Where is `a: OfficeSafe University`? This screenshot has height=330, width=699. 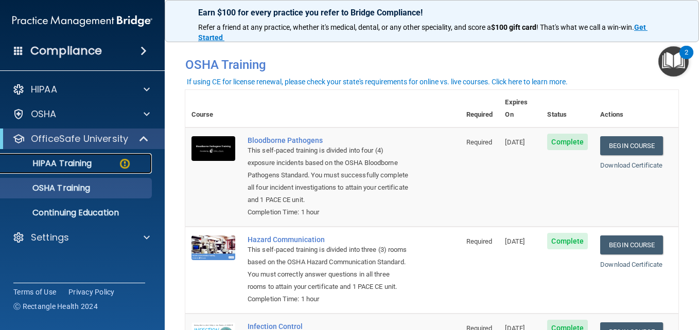 a: OfficeSafe University is located at coordinates (81, 139).